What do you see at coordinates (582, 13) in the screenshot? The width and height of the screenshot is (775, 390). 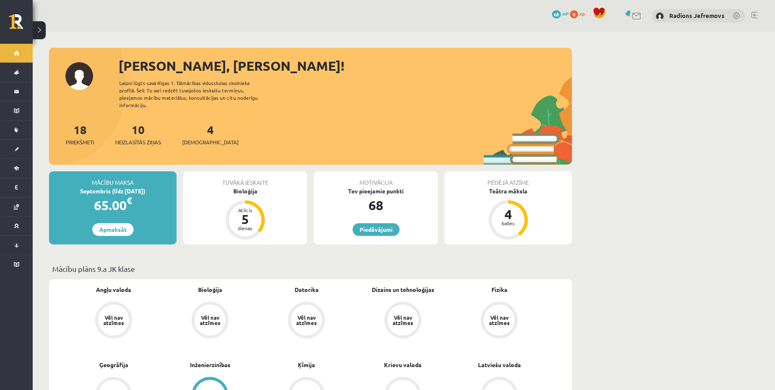 I see `span: xp` at bounding box center [582, 13].